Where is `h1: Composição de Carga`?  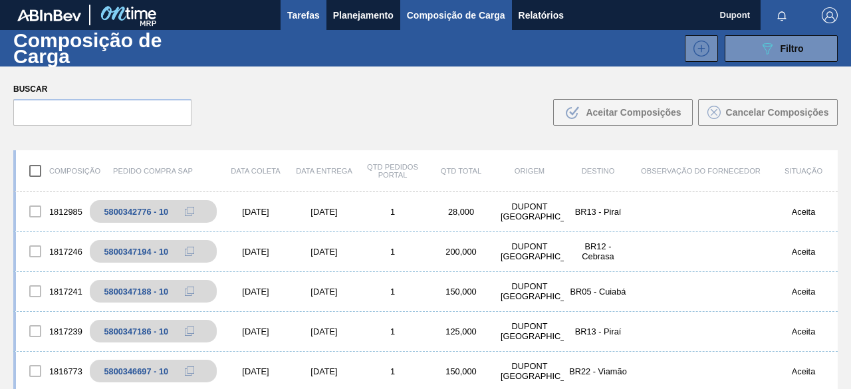
h1: Composição de Carga is located at coordinates (114, 48).